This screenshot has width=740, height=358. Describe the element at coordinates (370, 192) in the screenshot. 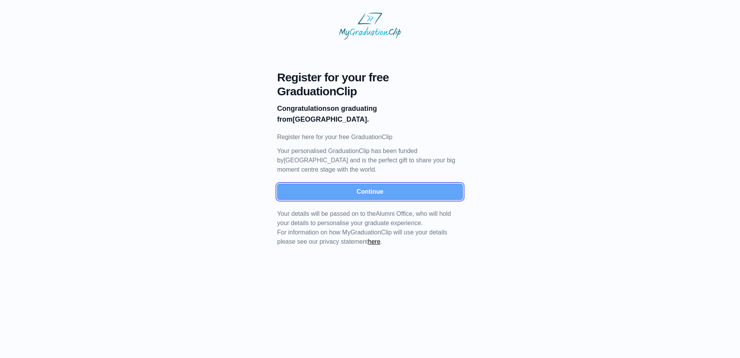

I see `button: Continue` at that location.